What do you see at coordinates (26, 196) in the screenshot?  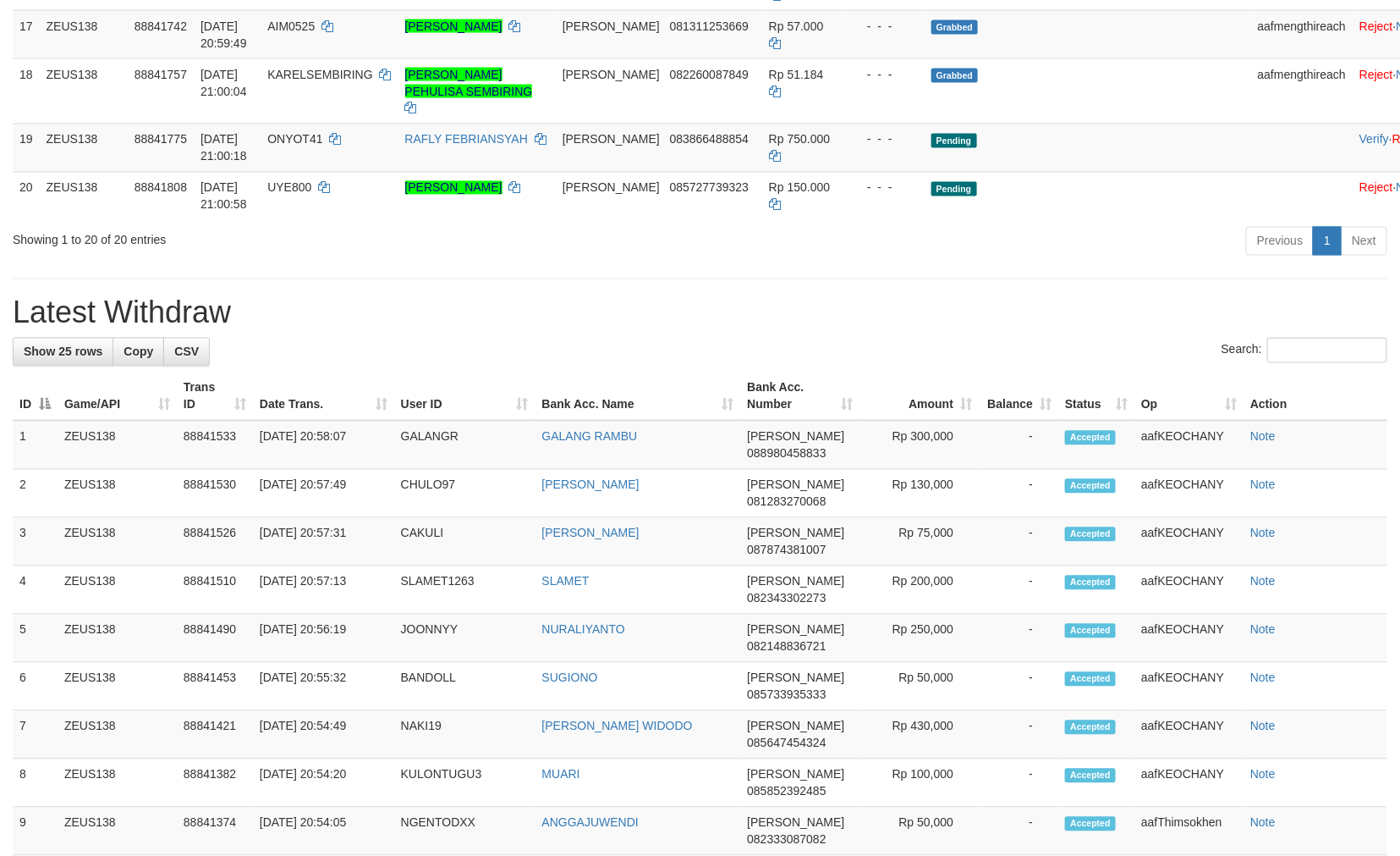 I see `td: 20` at bounding box center [26, 196].